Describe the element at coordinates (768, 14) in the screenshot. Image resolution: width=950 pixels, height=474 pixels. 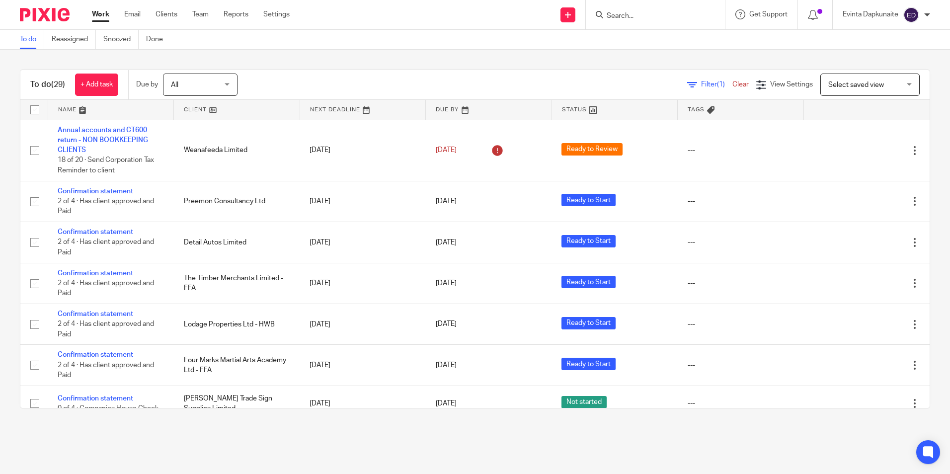
I see `span: Get Support` at that location.